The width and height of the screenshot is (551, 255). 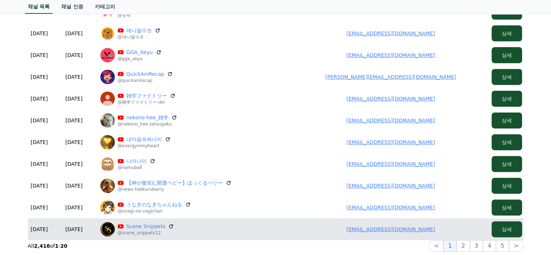 I want to click on button: 4, so click(x=490, y=246).